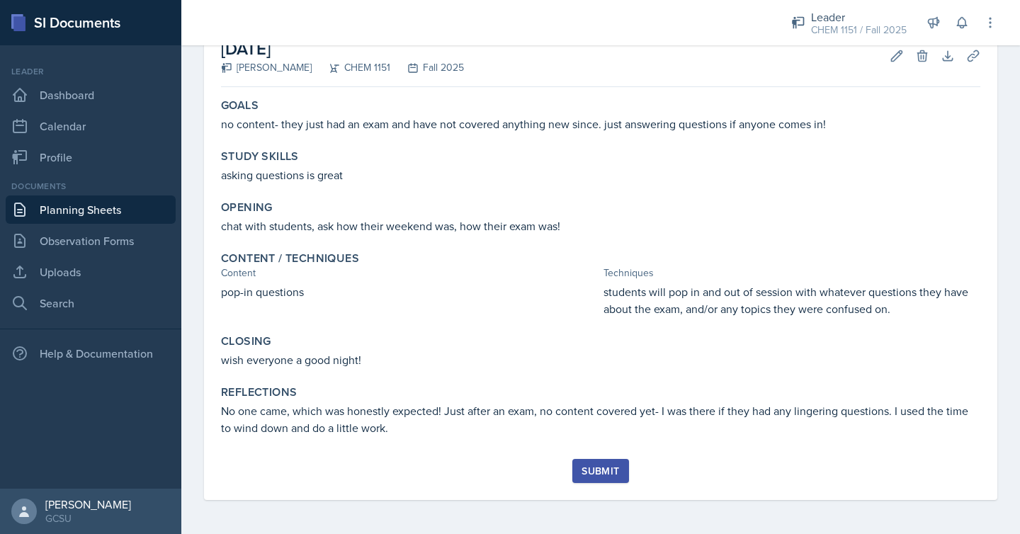 This screenshot has width=1020, height=534. What do you see at coordinates (258, 392) in the screenshot?
I see `label: Reflections` at bounding box center [258, 392].